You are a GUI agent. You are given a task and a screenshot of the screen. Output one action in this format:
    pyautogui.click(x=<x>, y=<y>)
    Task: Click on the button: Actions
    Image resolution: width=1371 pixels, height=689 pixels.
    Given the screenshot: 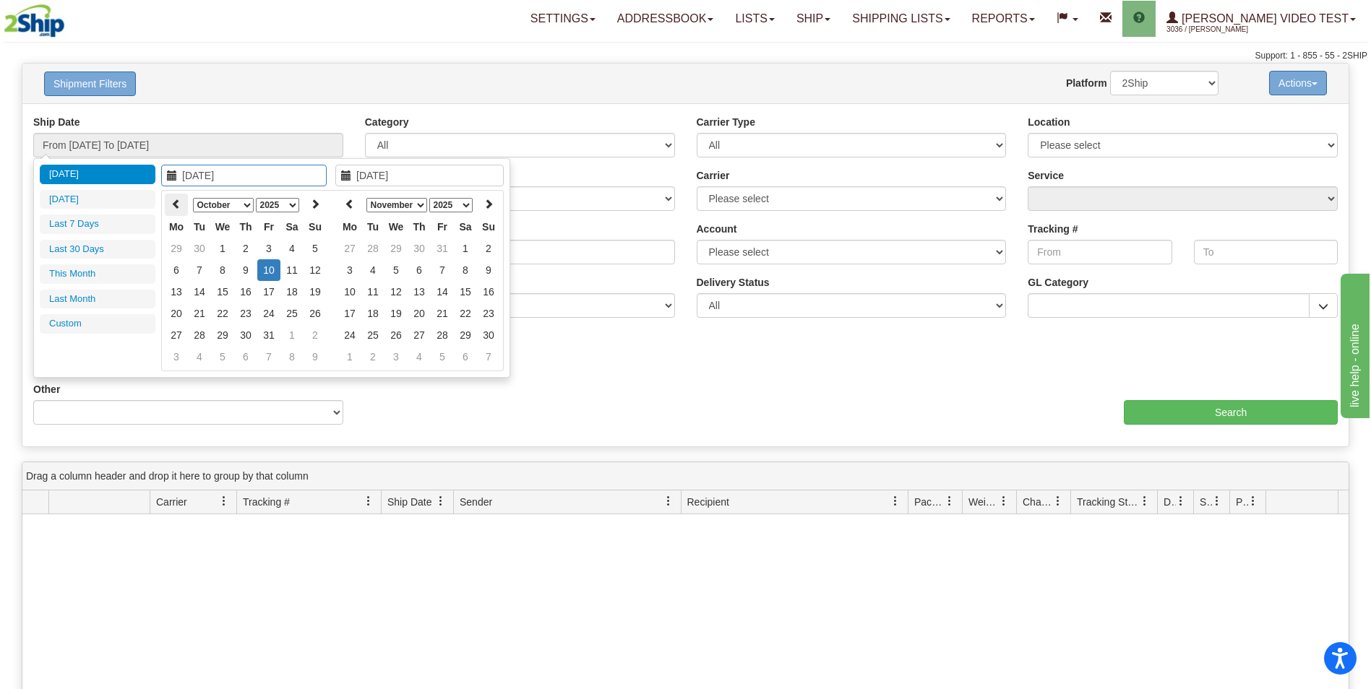 What is the action you would take?
    pyautogui.click(x=1298, y=83)
    